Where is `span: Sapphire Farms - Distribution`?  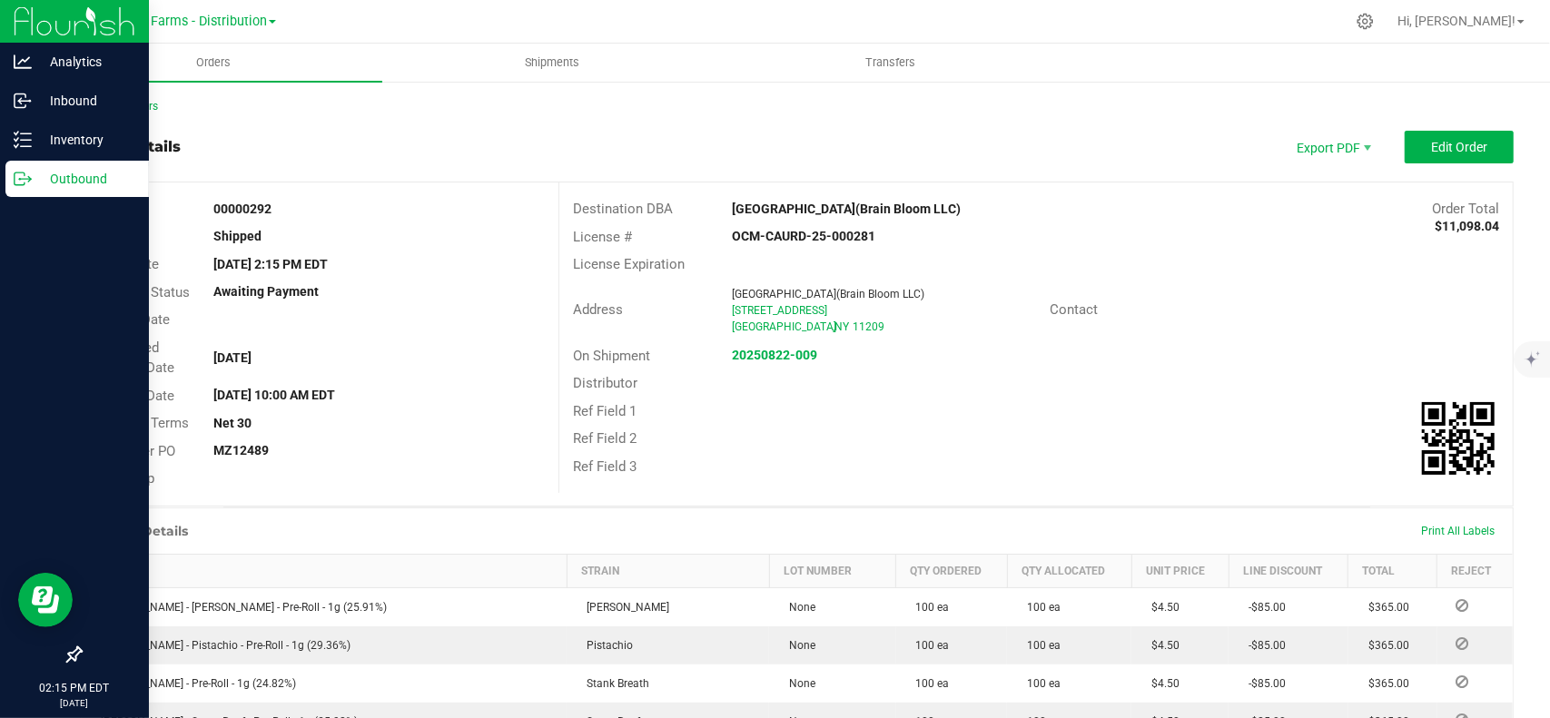 span: Sapphire Farms - Distribution is located at coordinates (181, 21).